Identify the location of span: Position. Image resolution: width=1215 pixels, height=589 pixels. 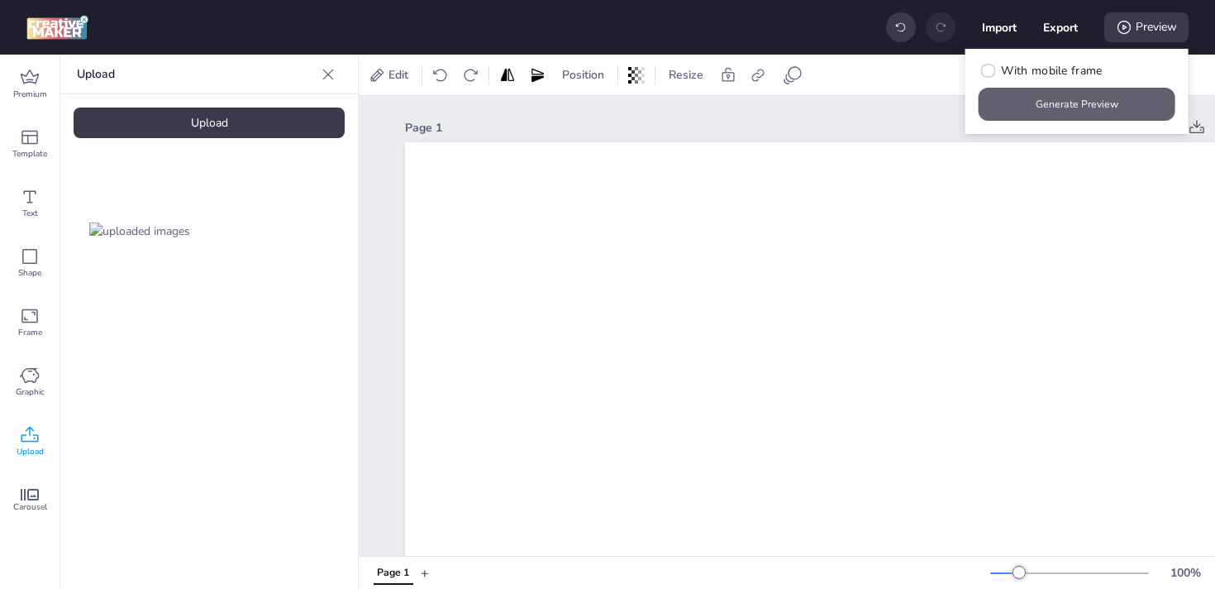
(583, 74).